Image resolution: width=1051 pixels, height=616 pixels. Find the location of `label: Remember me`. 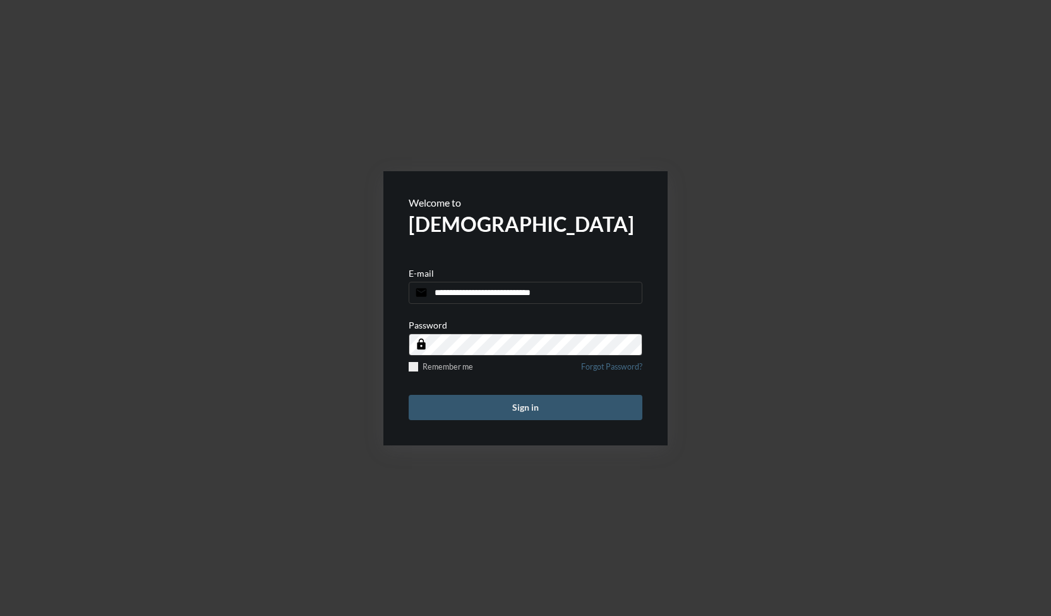

label: Remember me is located at coordinates (441, 366).